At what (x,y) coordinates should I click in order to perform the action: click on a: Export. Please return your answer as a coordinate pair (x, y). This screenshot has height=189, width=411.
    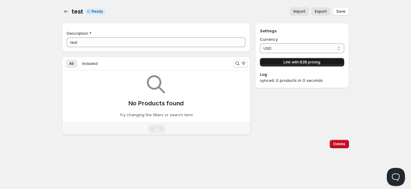
    Looking at the image, I should click on (320, 11).